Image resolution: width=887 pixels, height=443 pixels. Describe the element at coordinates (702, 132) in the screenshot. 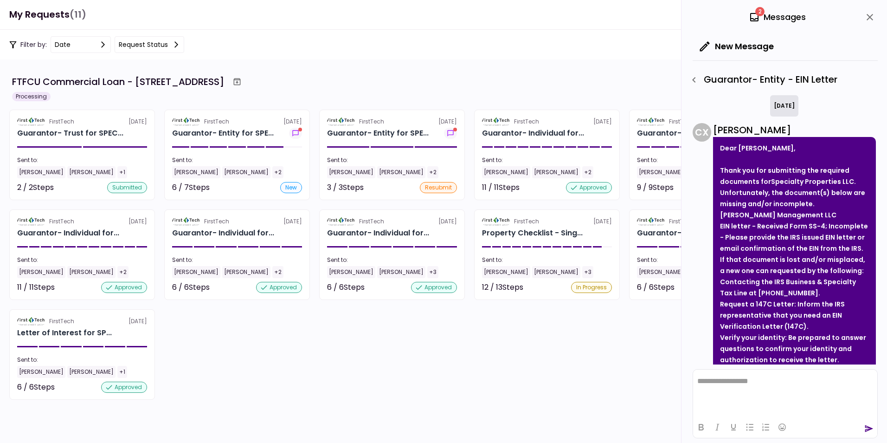

I see `div: C X` at that location.